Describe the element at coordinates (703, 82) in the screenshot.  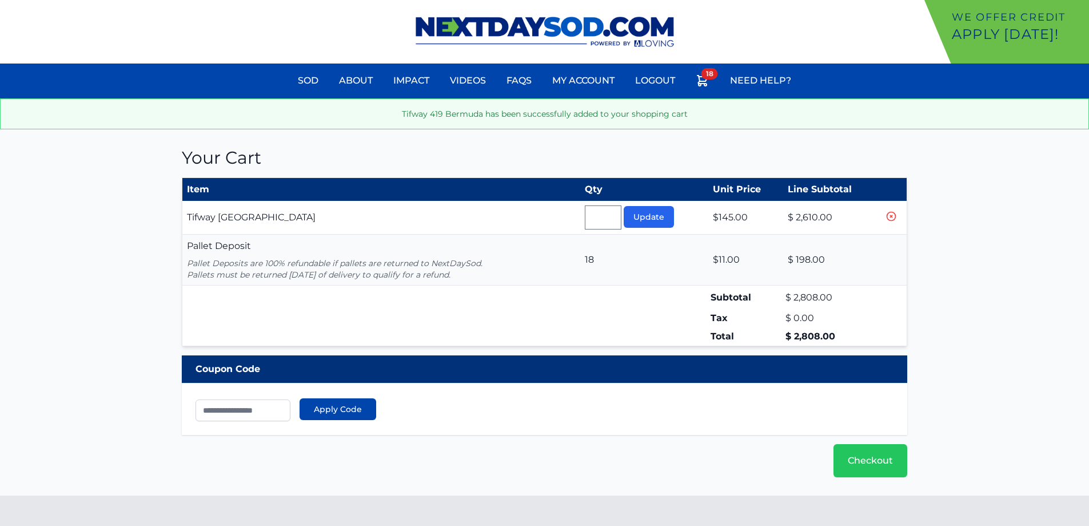
I see `a: 18` at that location.